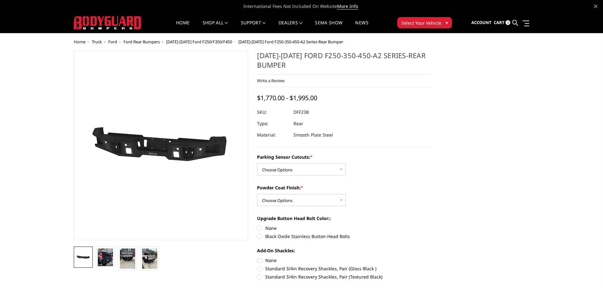 This screenshot has height=288, width=603. What do you see at coordinates (313, 135) in the screenshot?
I see `dd: Smooth Plate Steel` at bounding box center [313, 135].